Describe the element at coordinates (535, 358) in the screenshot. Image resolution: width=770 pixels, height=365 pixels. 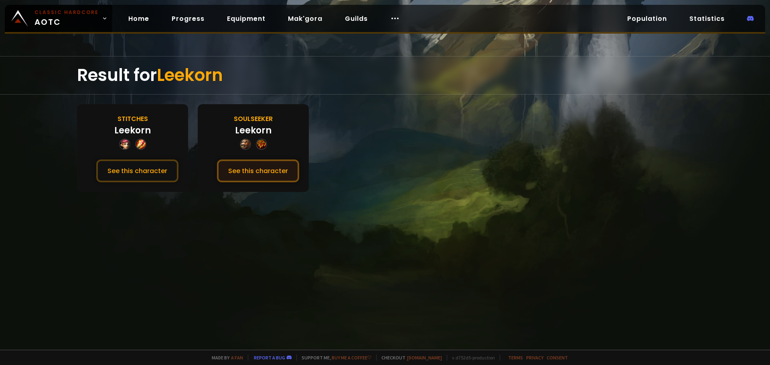
I see `a: Privacy` at that location.